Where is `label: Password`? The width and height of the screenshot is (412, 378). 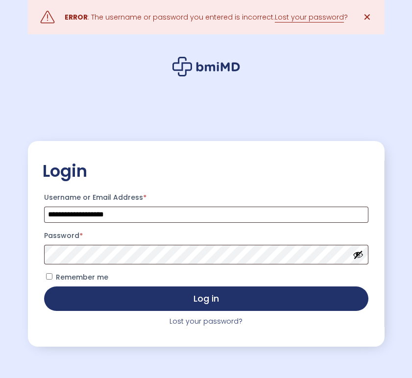
label: Password is located at coordinates (206, 236).